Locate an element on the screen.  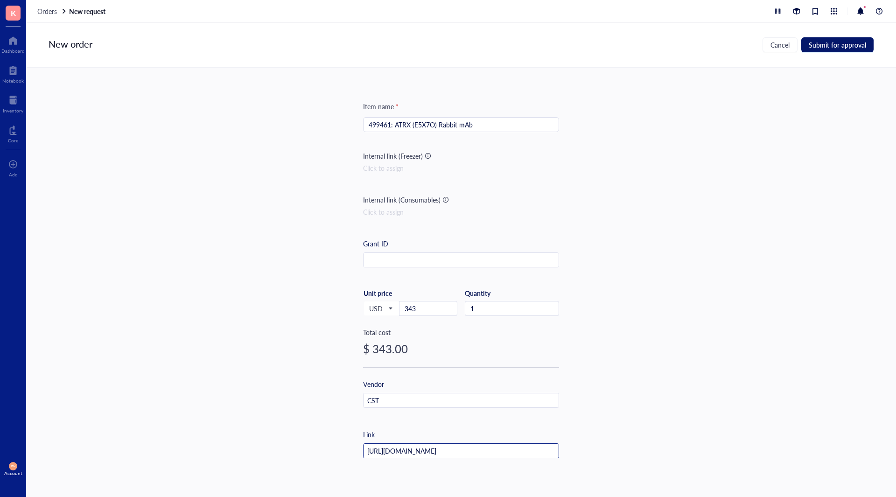
a: New request is located at coordinates (88, 11).